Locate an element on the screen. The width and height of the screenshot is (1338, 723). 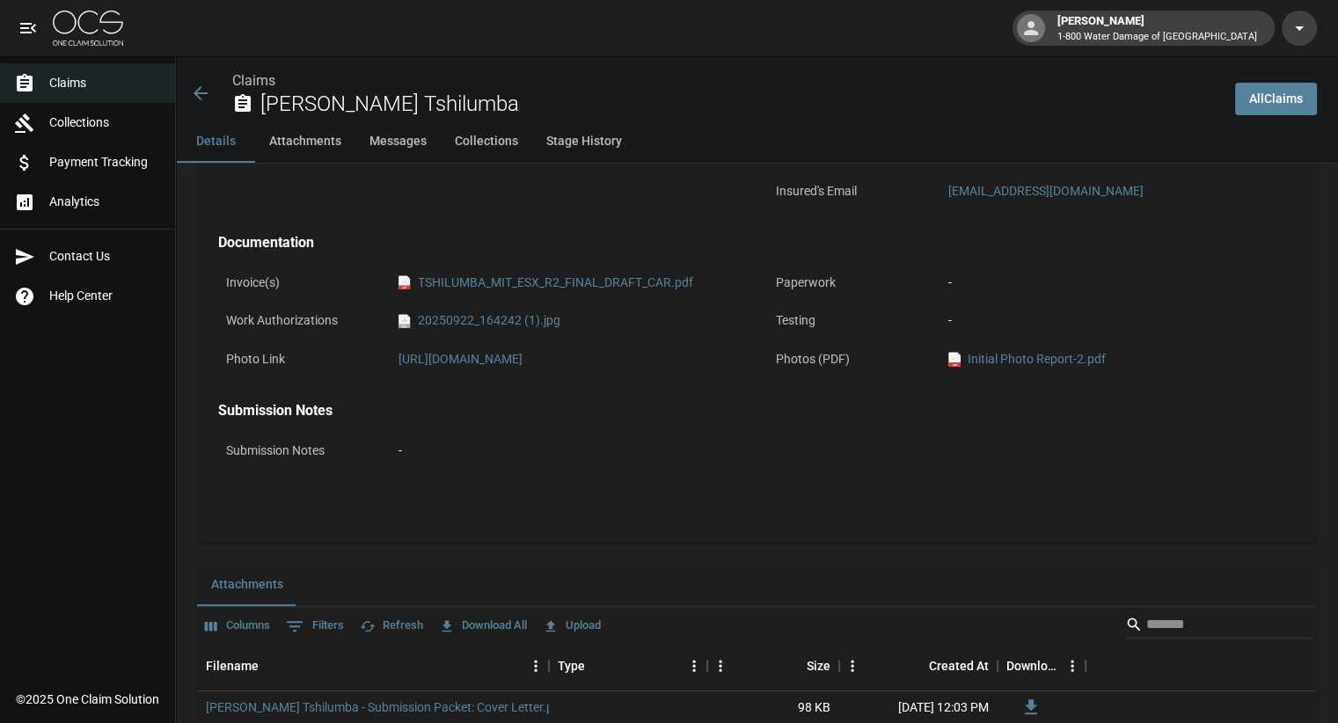
button: Download All is located at coordinates (483, 626).